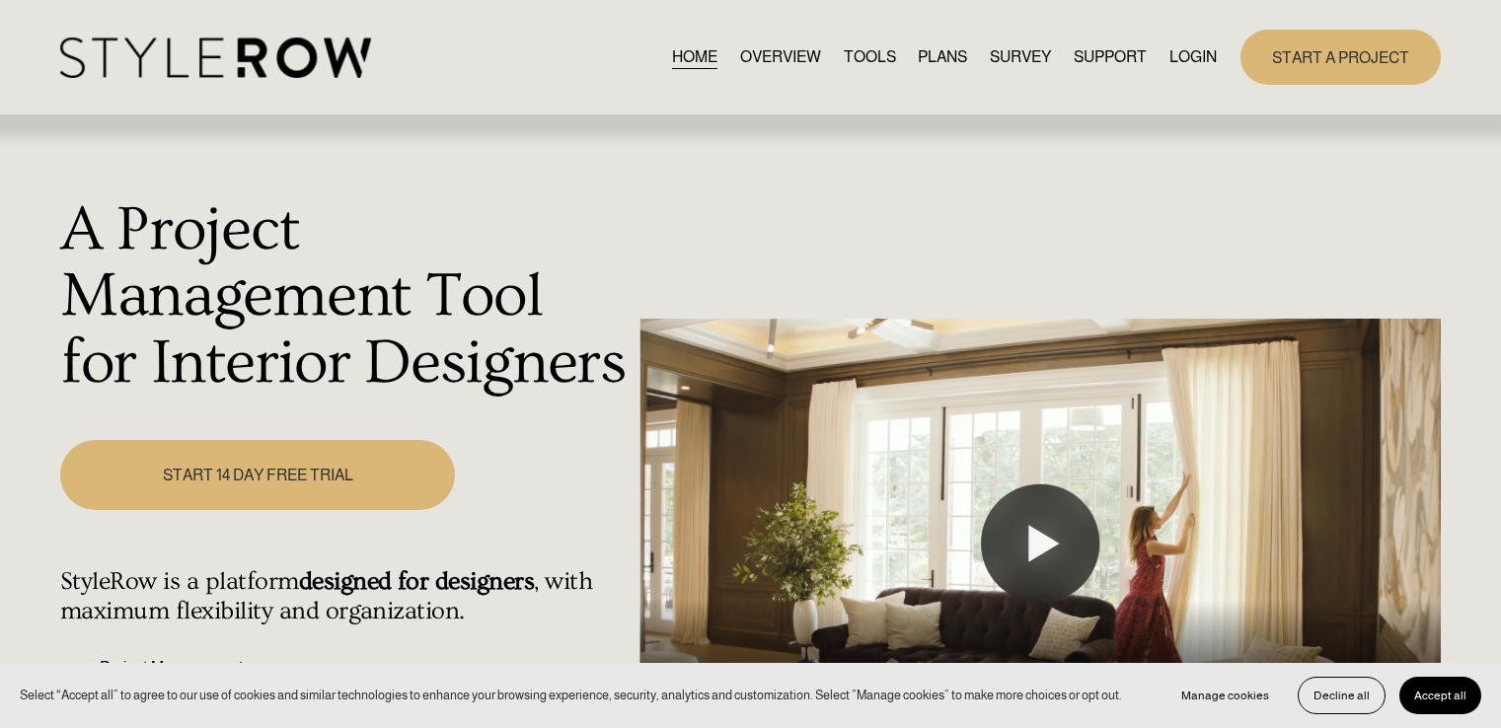 The height and width of the screenshot is (728, 1501). What do you see at coordinates (1040, 544) in the screenshot?
I see `button: Play` at bounding box center [1040, 544].